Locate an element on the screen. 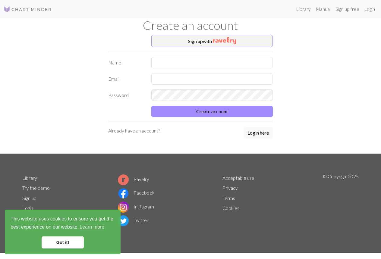 The height and width of the screenshot is (259, 381). a: Cookies is located at coordinates (231, 208).